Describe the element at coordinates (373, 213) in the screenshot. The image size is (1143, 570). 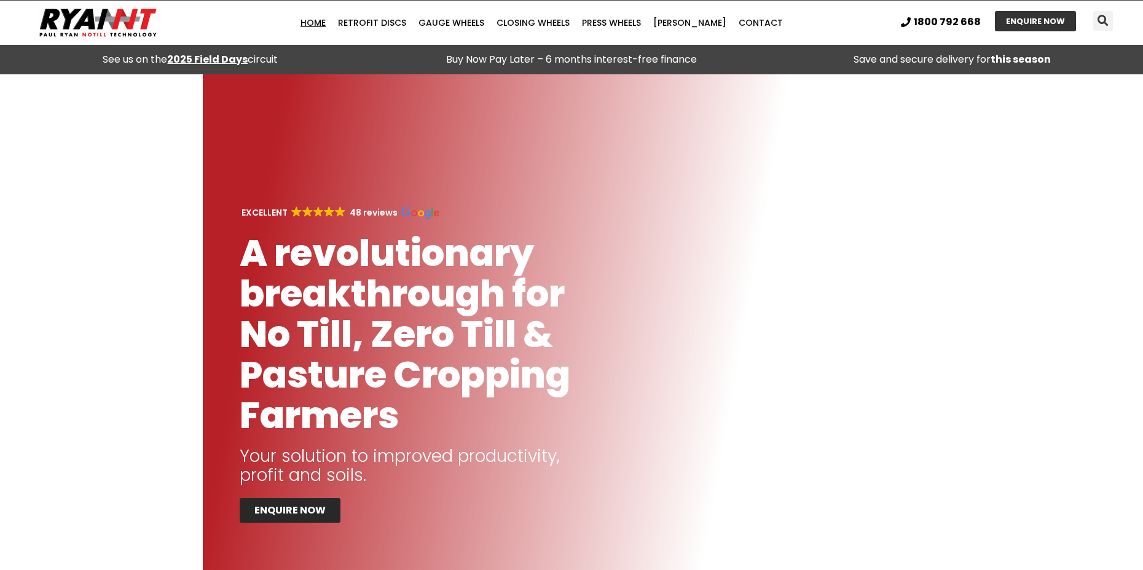
I see `strong: 48 reviews` at that location.